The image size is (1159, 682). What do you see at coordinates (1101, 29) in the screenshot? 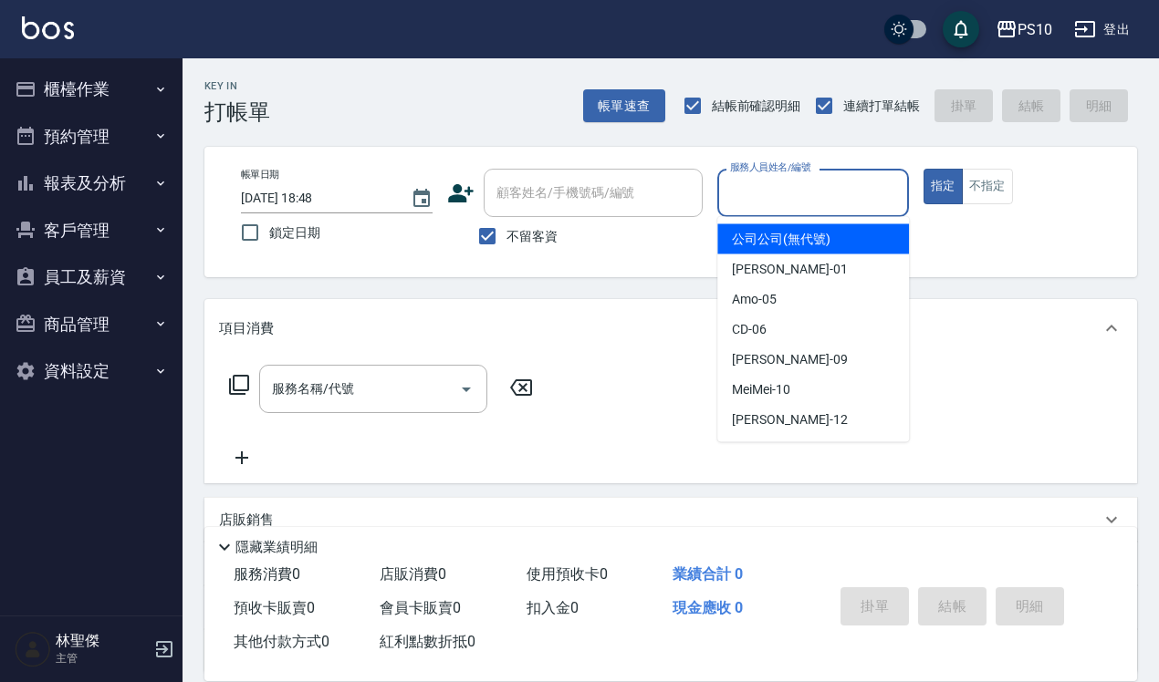
I see `button: 登出` at bounding box center [1101, 29].